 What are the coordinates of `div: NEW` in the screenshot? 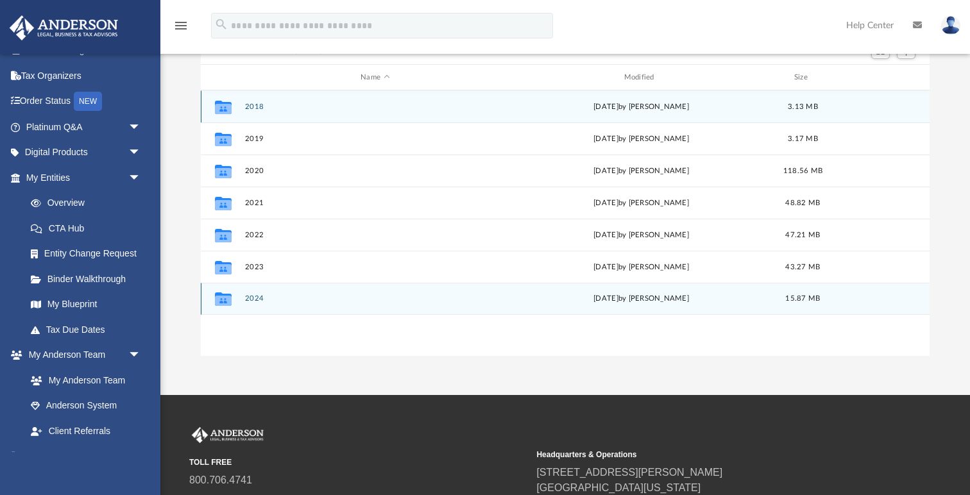 It's located at (88, 101).